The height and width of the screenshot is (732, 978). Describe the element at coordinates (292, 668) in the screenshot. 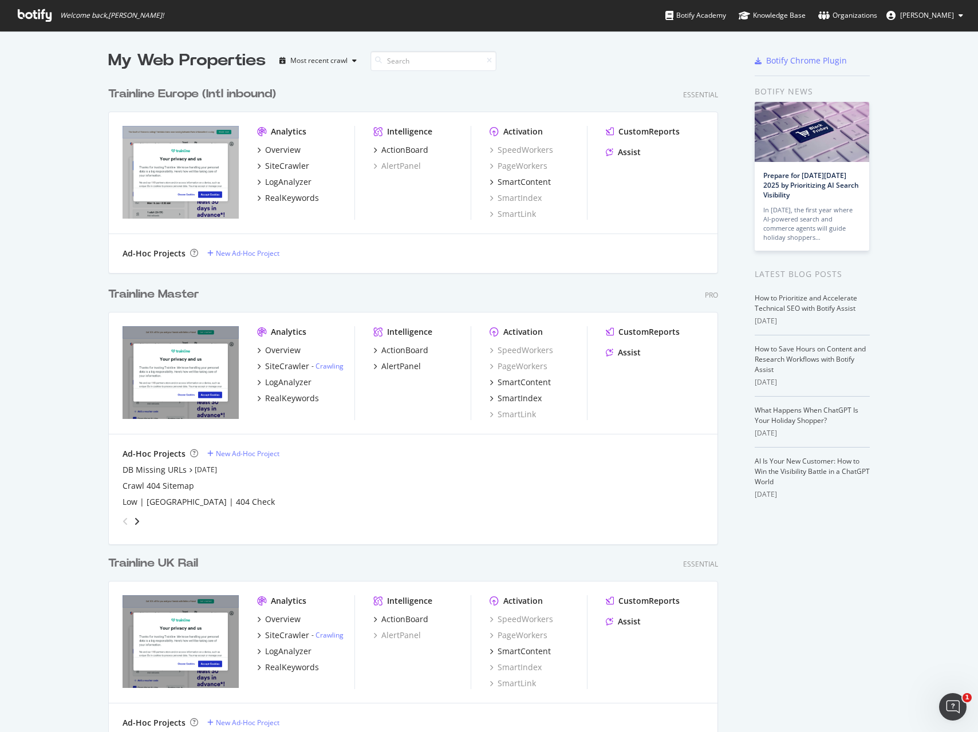

I see `div: RealKeywords` at that location.